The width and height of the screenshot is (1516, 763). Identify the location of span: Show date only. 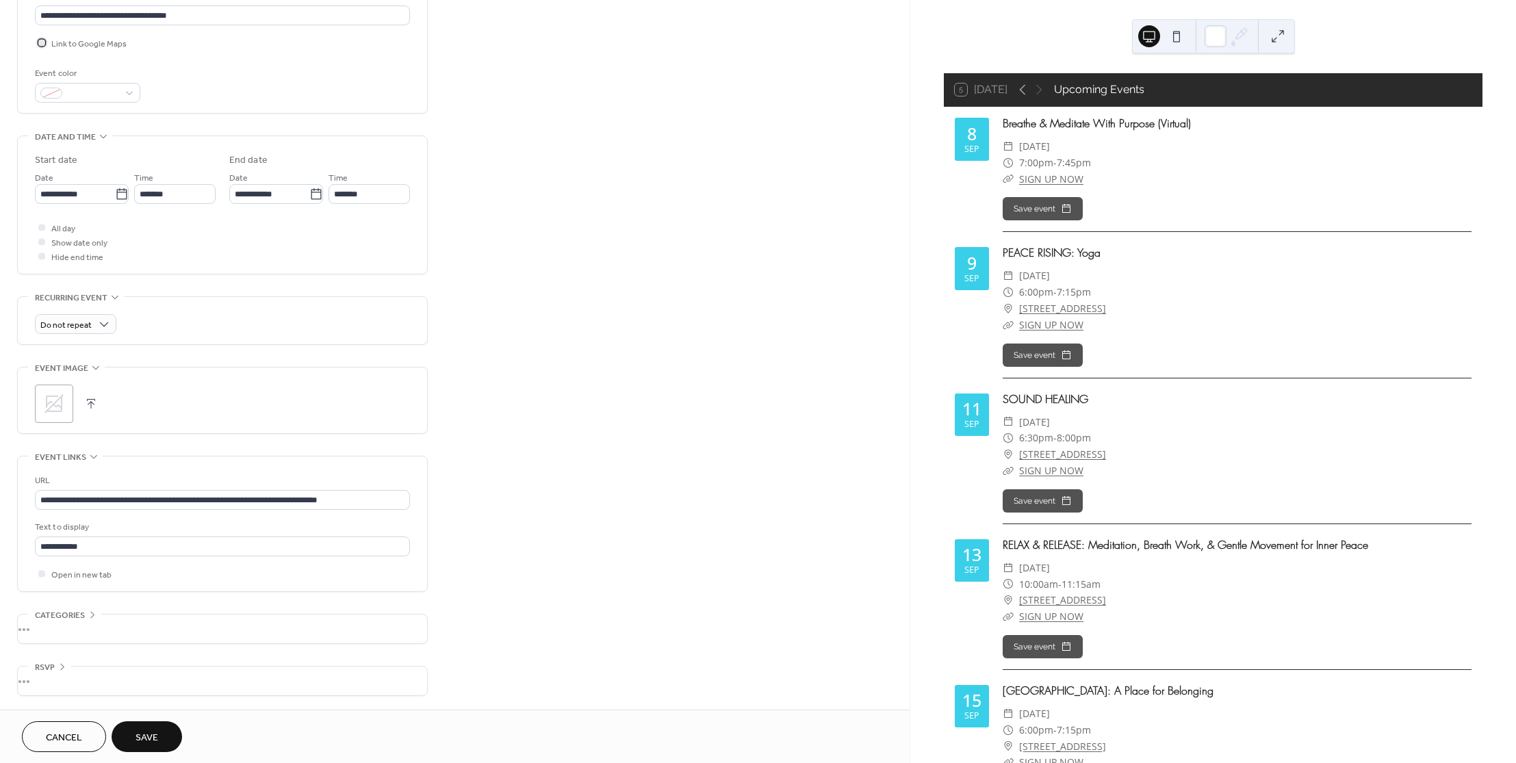
(79, 243).